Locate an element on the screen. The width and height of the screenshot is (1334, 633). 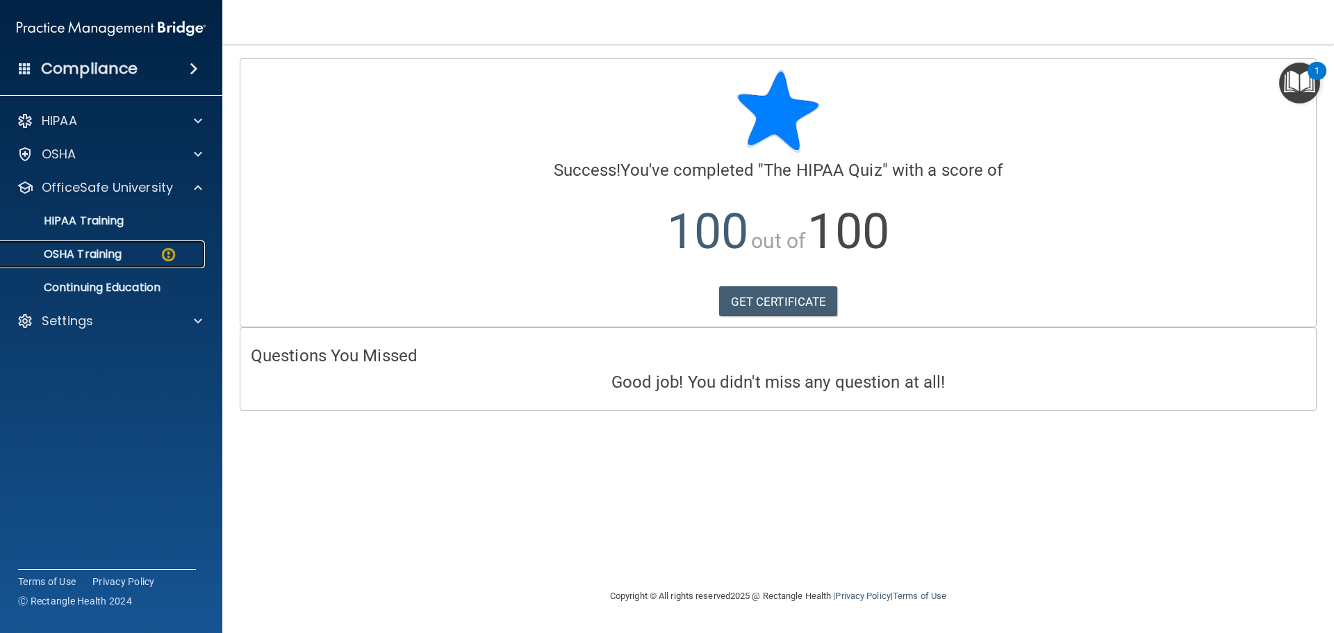
a: Settings is located at coordinates (109, 321).